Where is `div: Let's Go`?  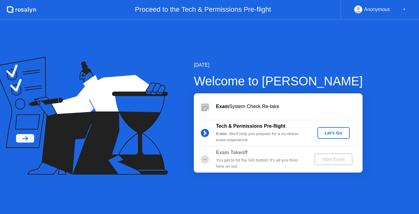
div: Let's Go is located at coordinates (333, 133).